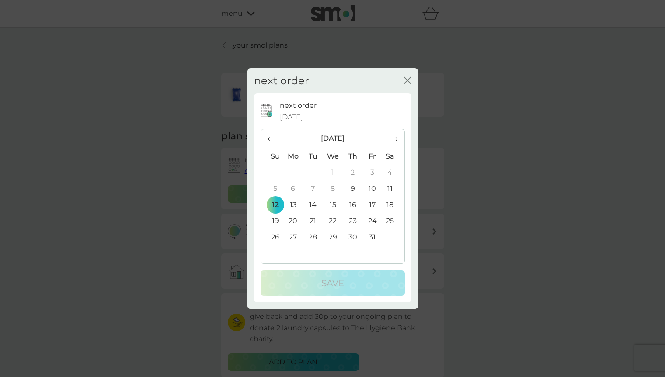  I want to click on th: Tu, so click(313, 157).